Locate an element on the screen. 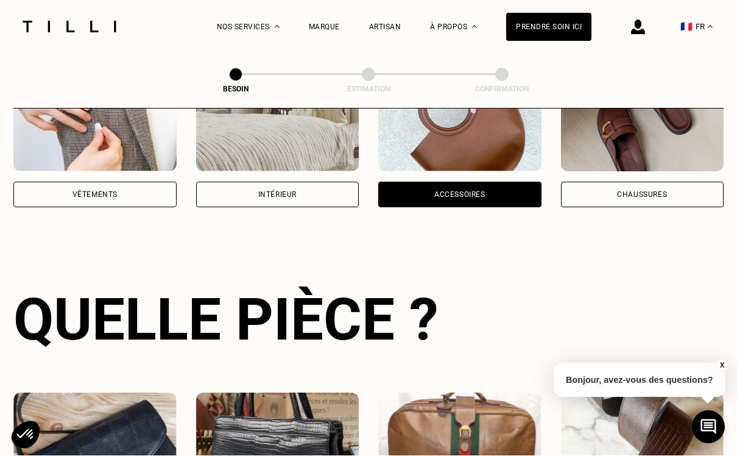 The width and height of the screenshot is (737, 456). div: Vêtements is located at coordinates (95, 195).